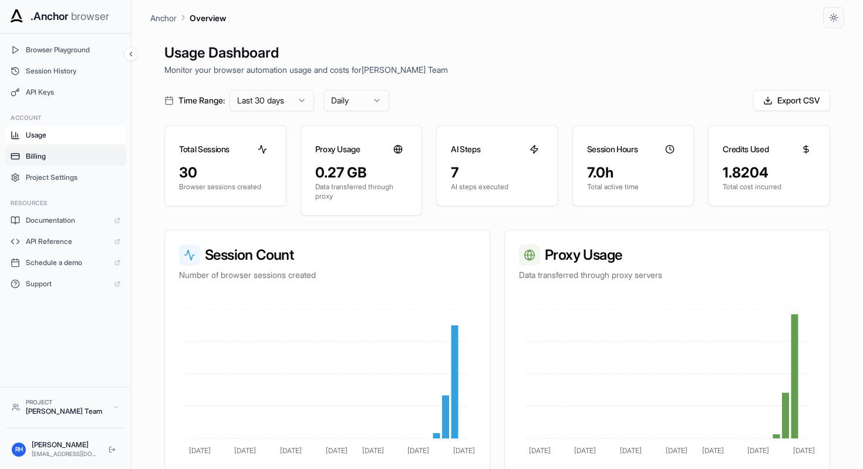  Describe the element at coordinates (633, 187) in the screenshot. I see `p: Total active time` at that location.